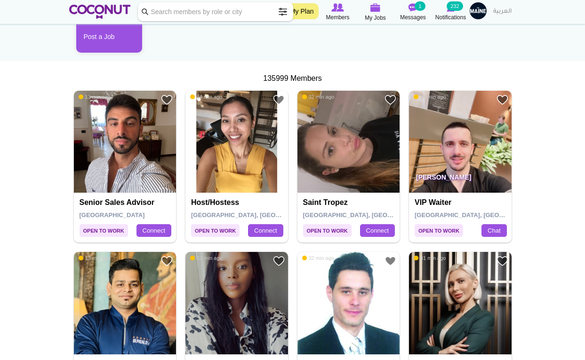 This screenshot has width=585, height=360. I want to click on a: My Plan, so click(302, 11).